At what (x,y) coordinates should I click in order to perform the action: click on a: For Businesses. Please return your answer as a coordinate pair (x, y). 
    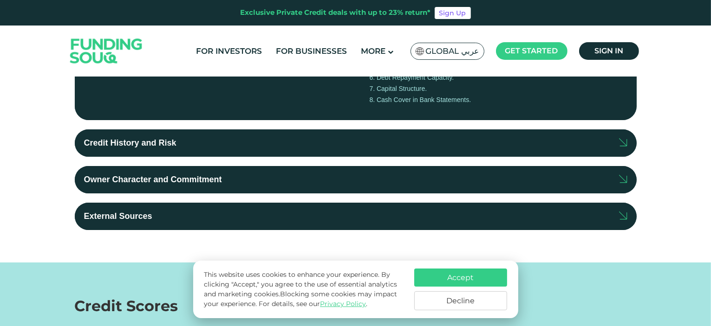
    Looking at the image, I should click on (311, 51).